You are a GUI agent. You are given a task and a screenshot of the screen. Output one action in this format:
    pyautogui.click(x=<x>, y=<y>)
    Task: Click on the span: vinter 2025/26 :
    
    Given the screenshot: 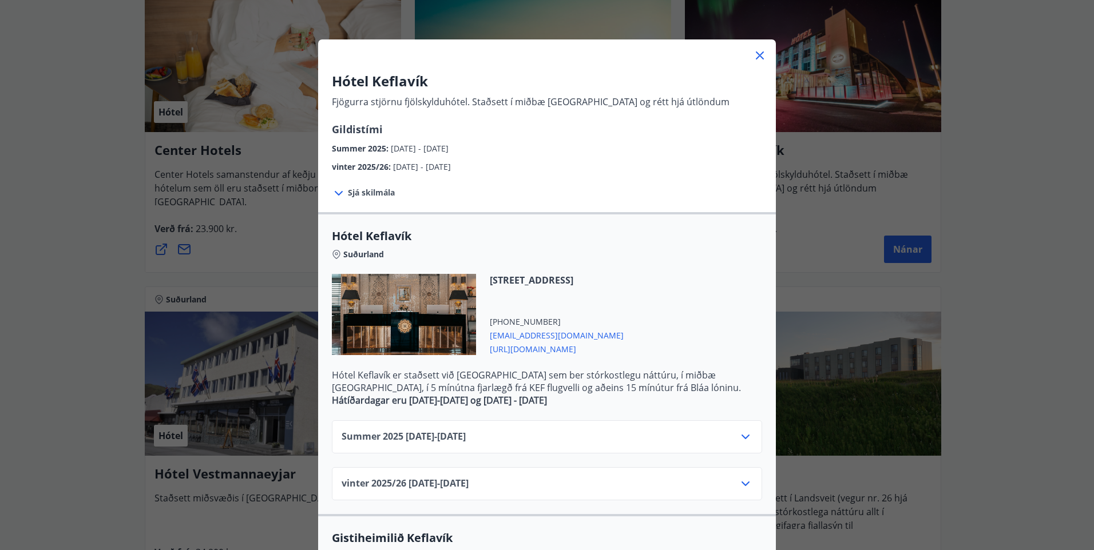 What is the action you would take?
    pyautogui.click(x=362, y=166)
    